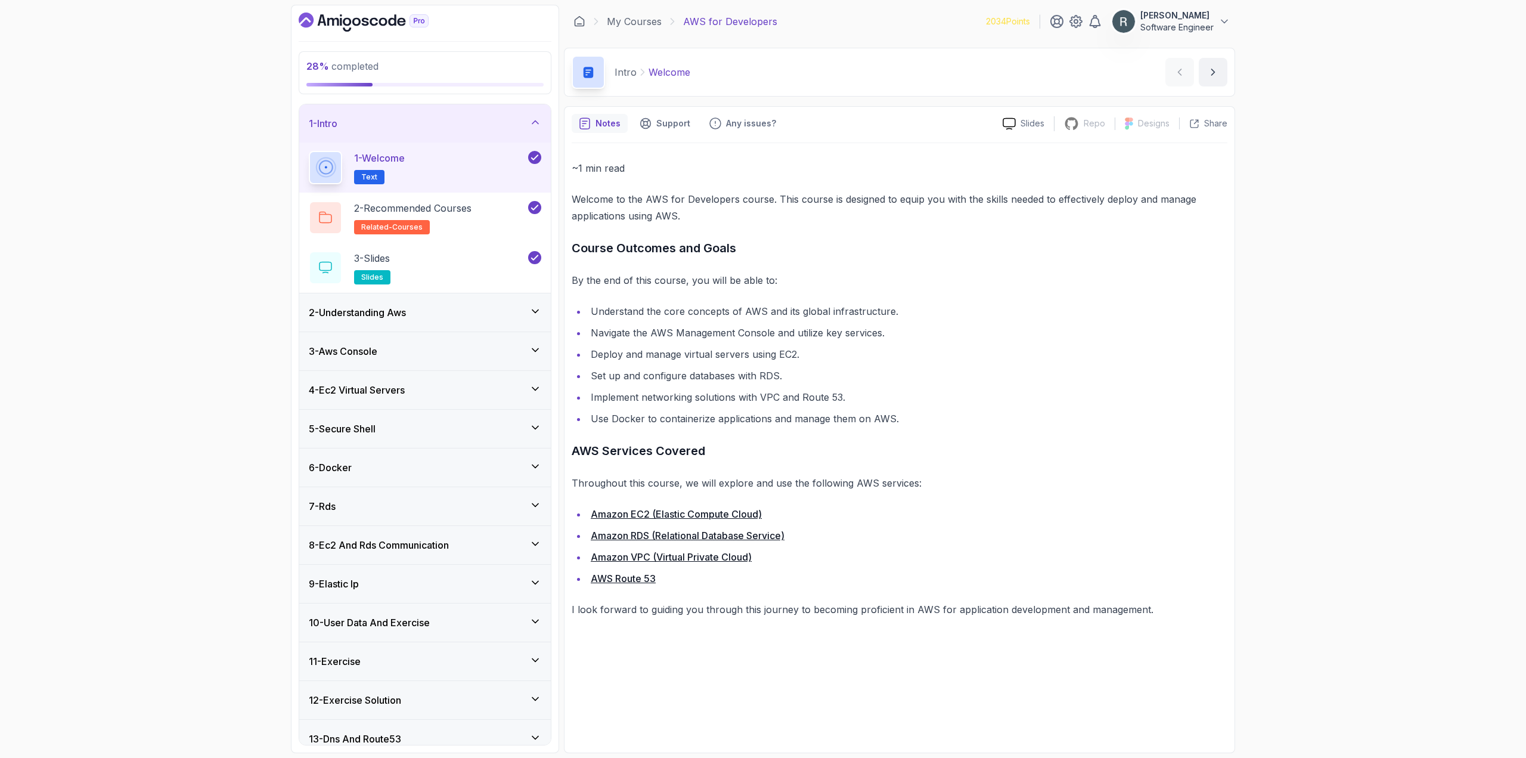 This screenshot has width=1526, height=758. I want to click on button: notes button, so click(600, 123).